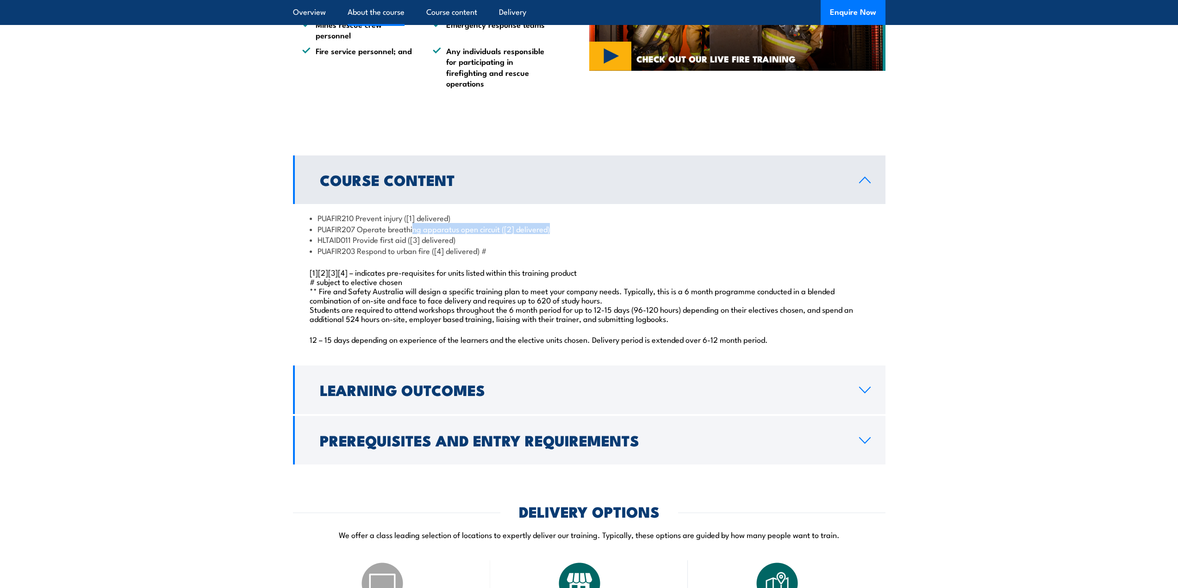 This screenshot has width=1178, height=588. I want to click on h2: DELIVERY OPTIONS, so click(589, 511).